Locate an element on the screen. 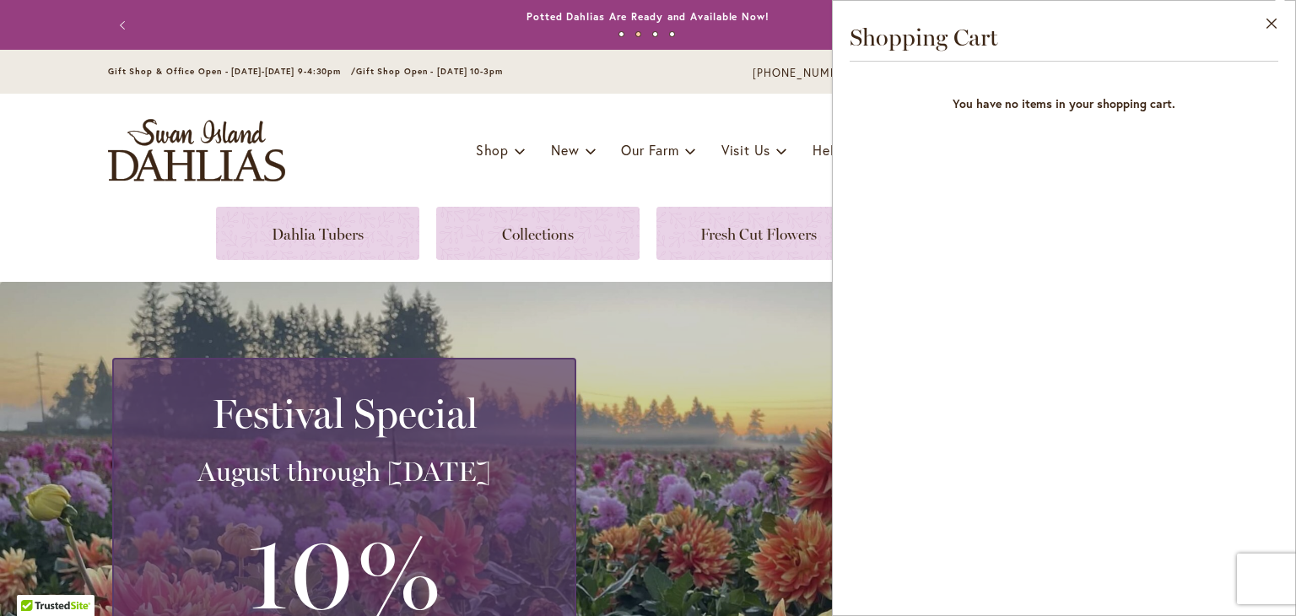 The width and height of the screenshot is (1296, 616). button: 4 of 4 is located at coordinates (672, 34).